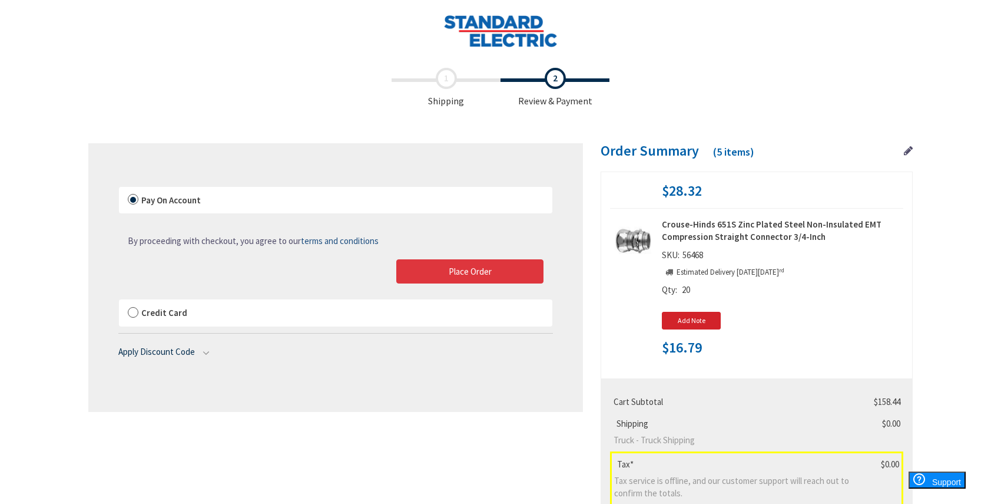  Describe the element at coordinates (340, 240) in the screenshot. I see `span: terms and conditions` at that location.